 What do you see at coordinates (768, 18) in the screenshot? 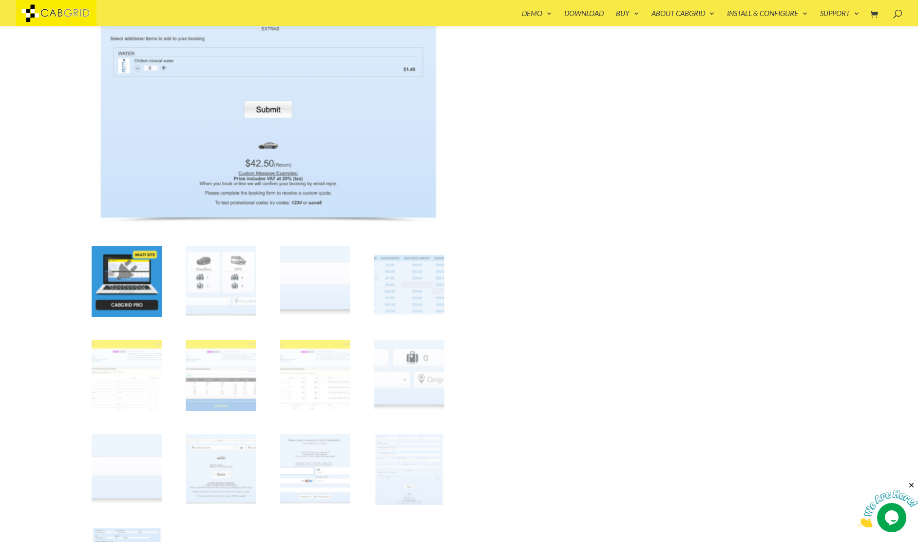
I see `a: Install & Configure` at bounding box center [768, 18].